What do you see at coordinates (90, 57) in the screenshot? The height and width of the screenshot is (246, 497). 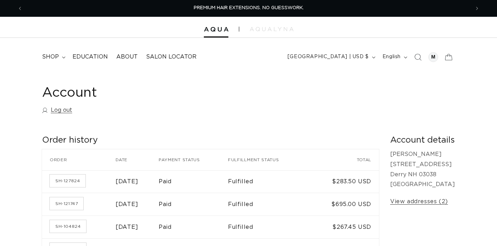 I see `span: Education` at bounding box center [90, 57].